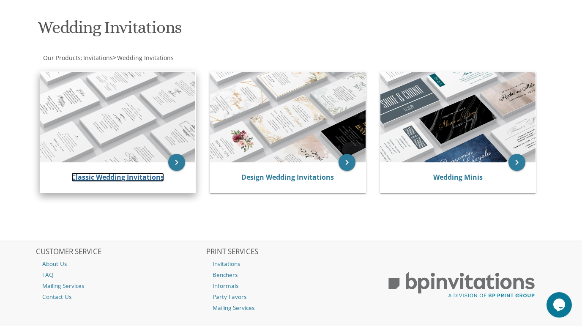 This screenshot has width=582, height=326. I want to click on a: FAQ, so click(120, 275).